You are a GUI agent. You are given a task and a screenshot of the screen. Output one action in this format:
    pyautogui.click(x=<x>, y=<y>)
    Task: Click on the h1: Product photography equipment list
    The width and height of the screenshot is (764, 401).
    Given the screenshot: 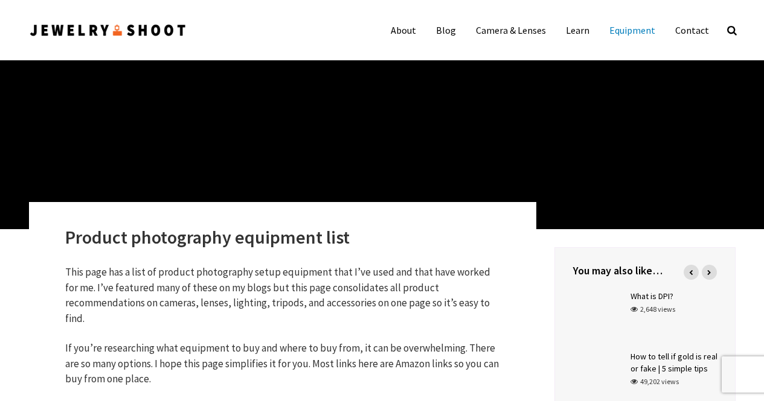 What is the action you would take?
    pyautogui.click(x=283, y=237)
    